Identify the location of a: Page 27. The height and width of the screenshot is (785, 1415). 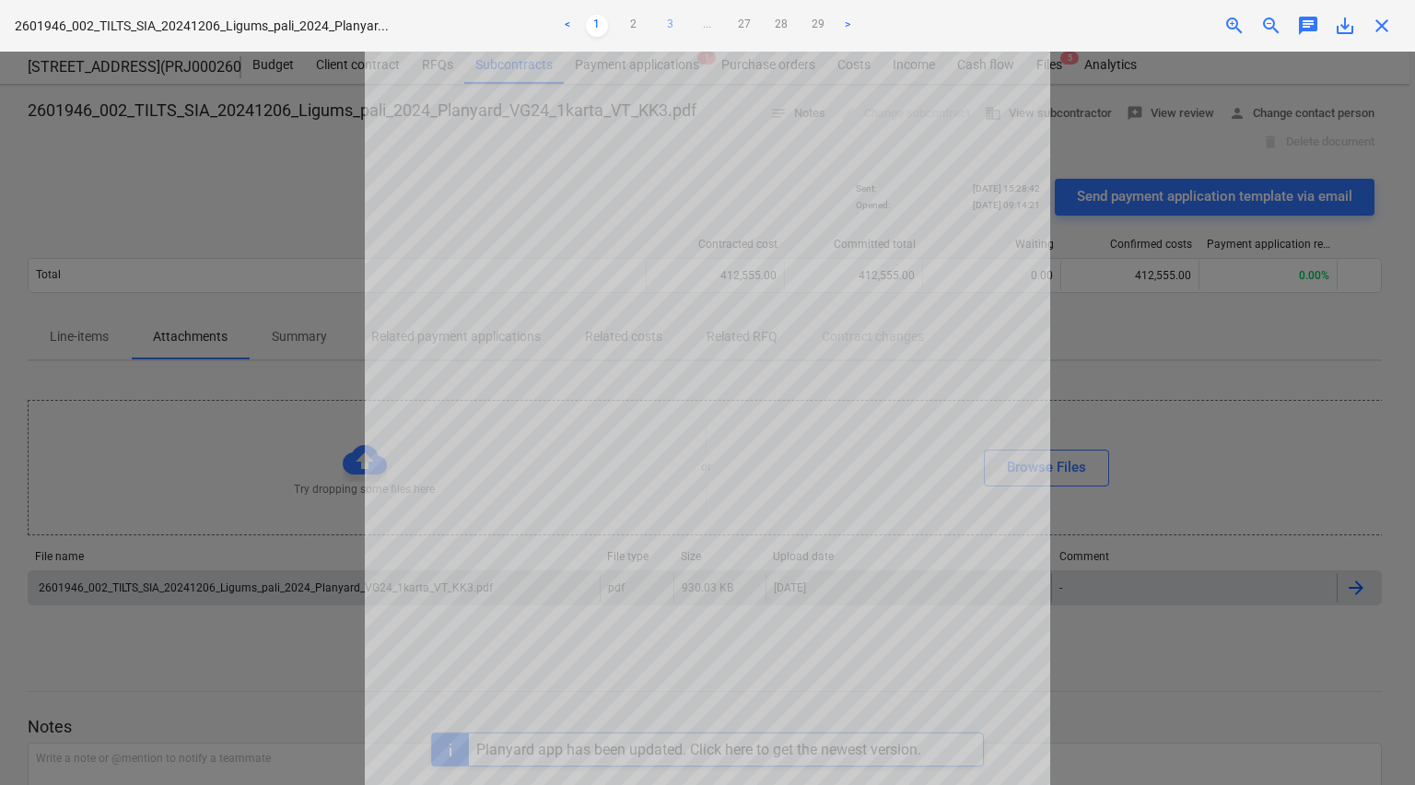
(744, 26).